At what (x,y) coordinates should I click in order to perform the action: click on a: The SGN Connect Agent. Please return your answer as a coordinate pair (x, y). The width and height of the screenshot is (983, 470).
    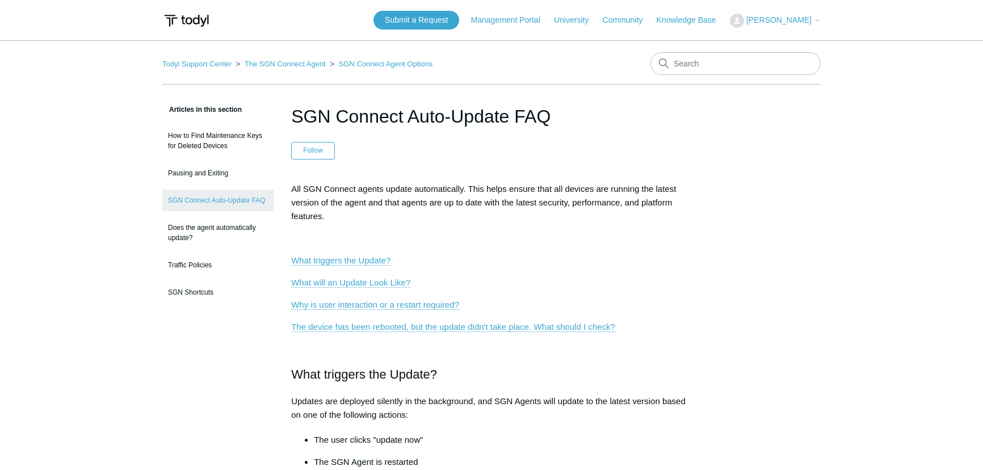
    Looking at the image, I should click on (285, 64).